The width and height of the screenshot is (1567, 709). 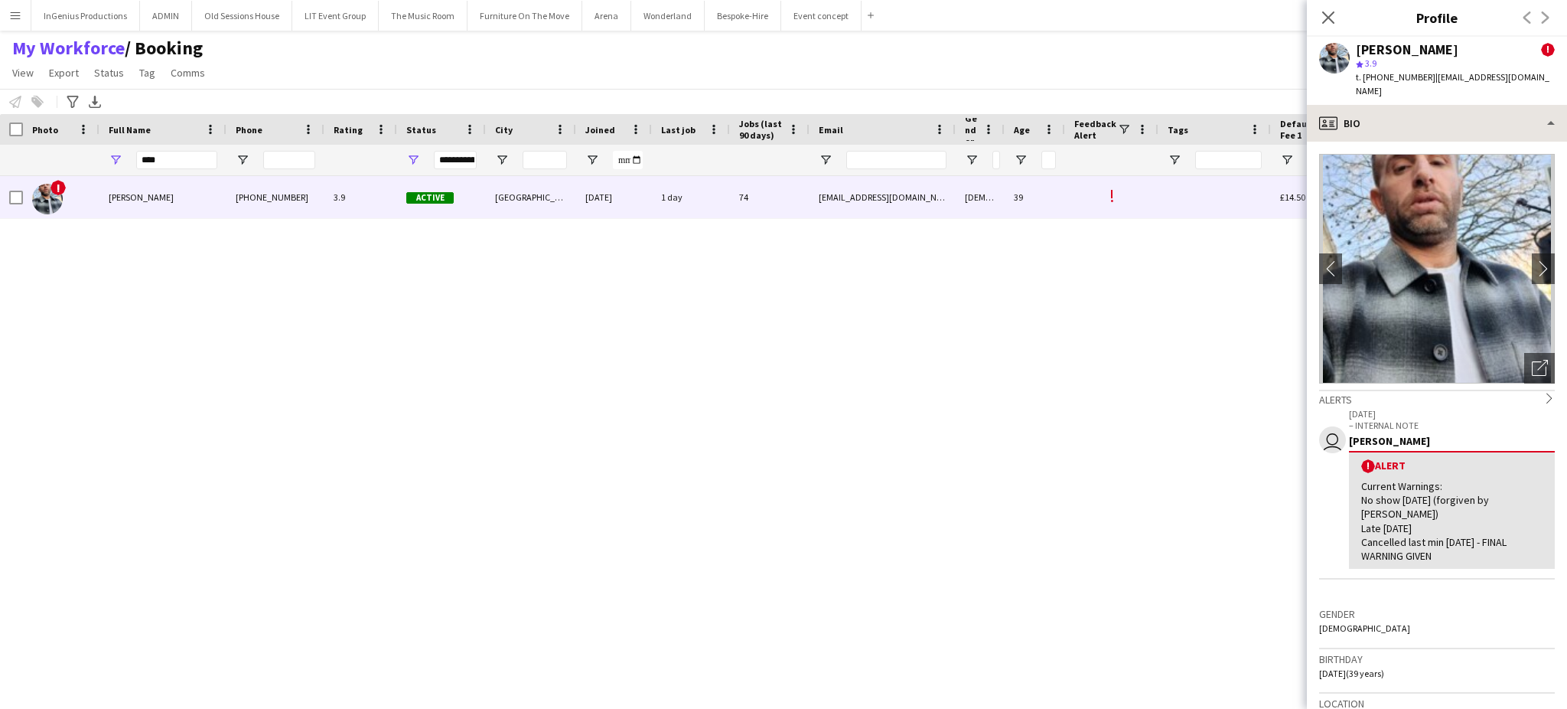 I want to click on span: Full Name, so click(x=129, y=129).